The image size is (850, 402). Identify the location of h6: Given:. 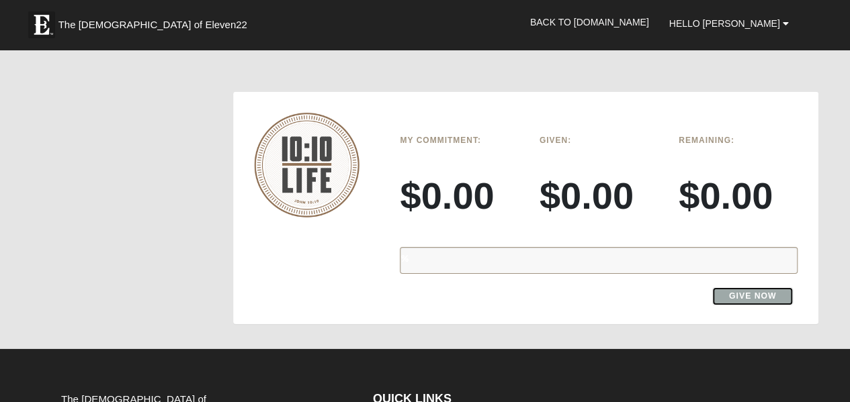
(598, 140).